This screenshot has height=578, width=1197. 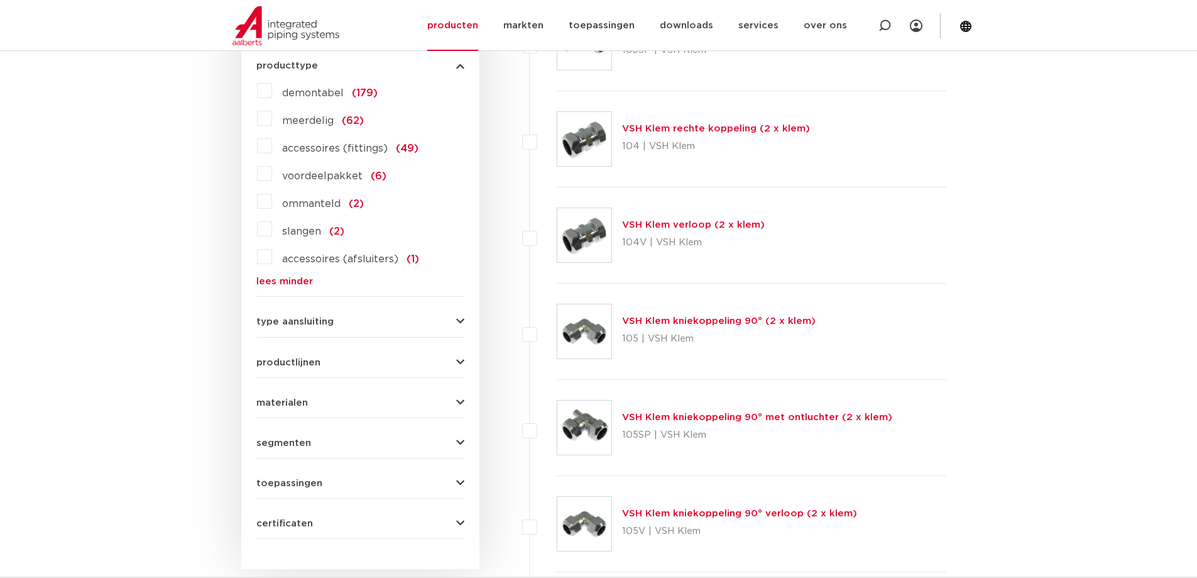 What do you see at coordinates (287, 65) in the screenshot?
I see `span: producttype` at bounding box center [287, 65].